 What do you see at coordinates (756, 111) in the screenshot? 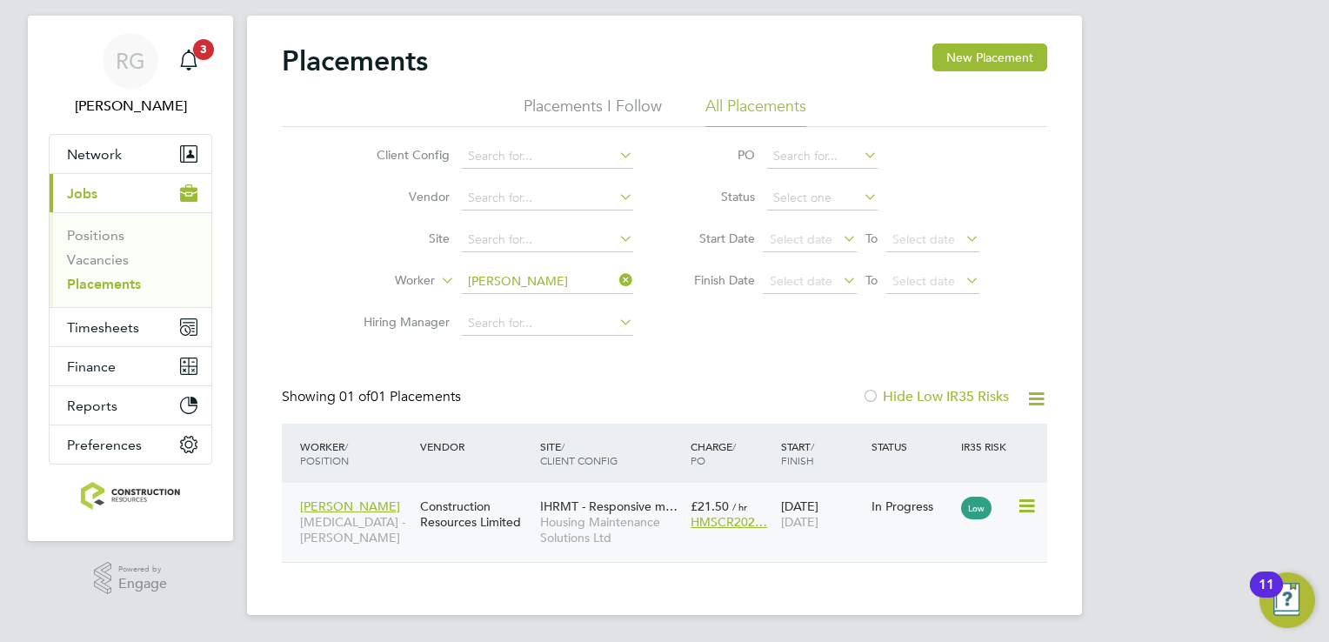
I see `li: All Placements` at bounding box center [756, 111].